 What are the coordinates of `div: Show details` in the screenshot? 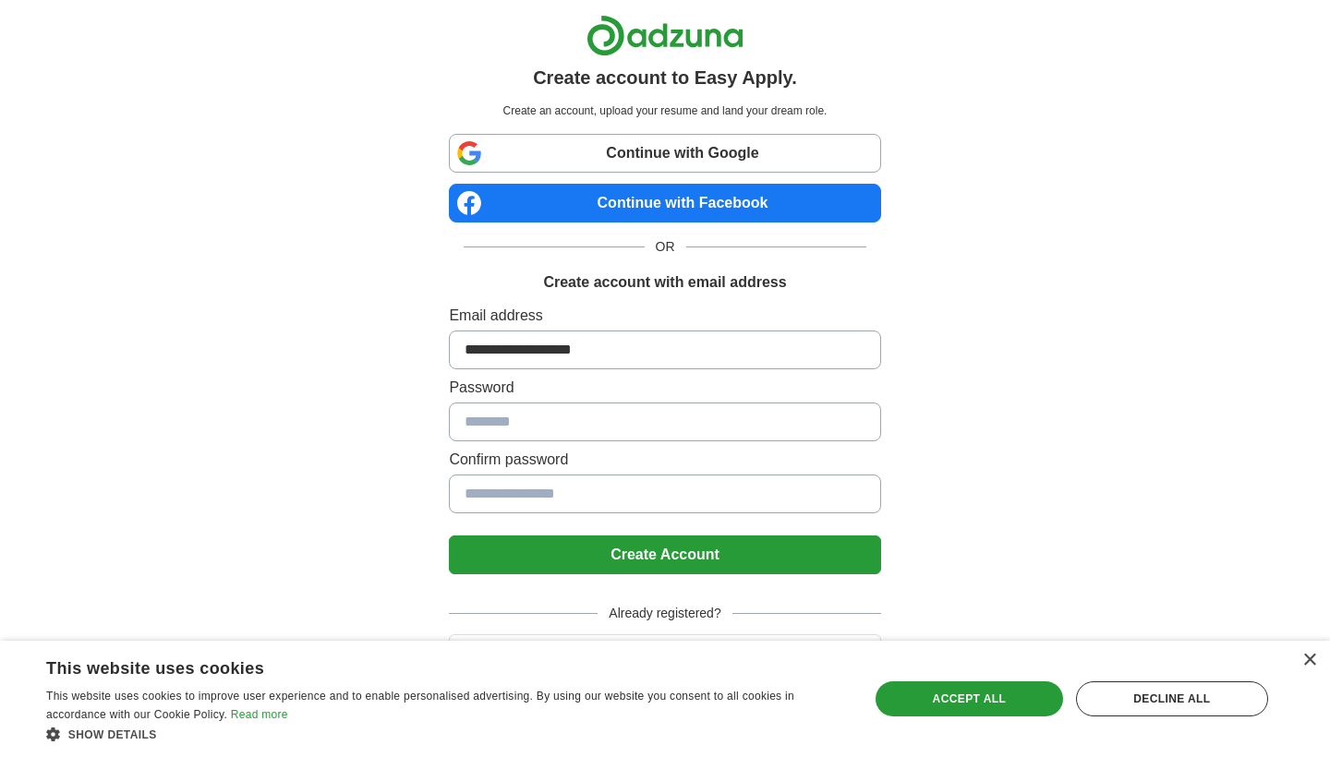 It's located at (445, 734).